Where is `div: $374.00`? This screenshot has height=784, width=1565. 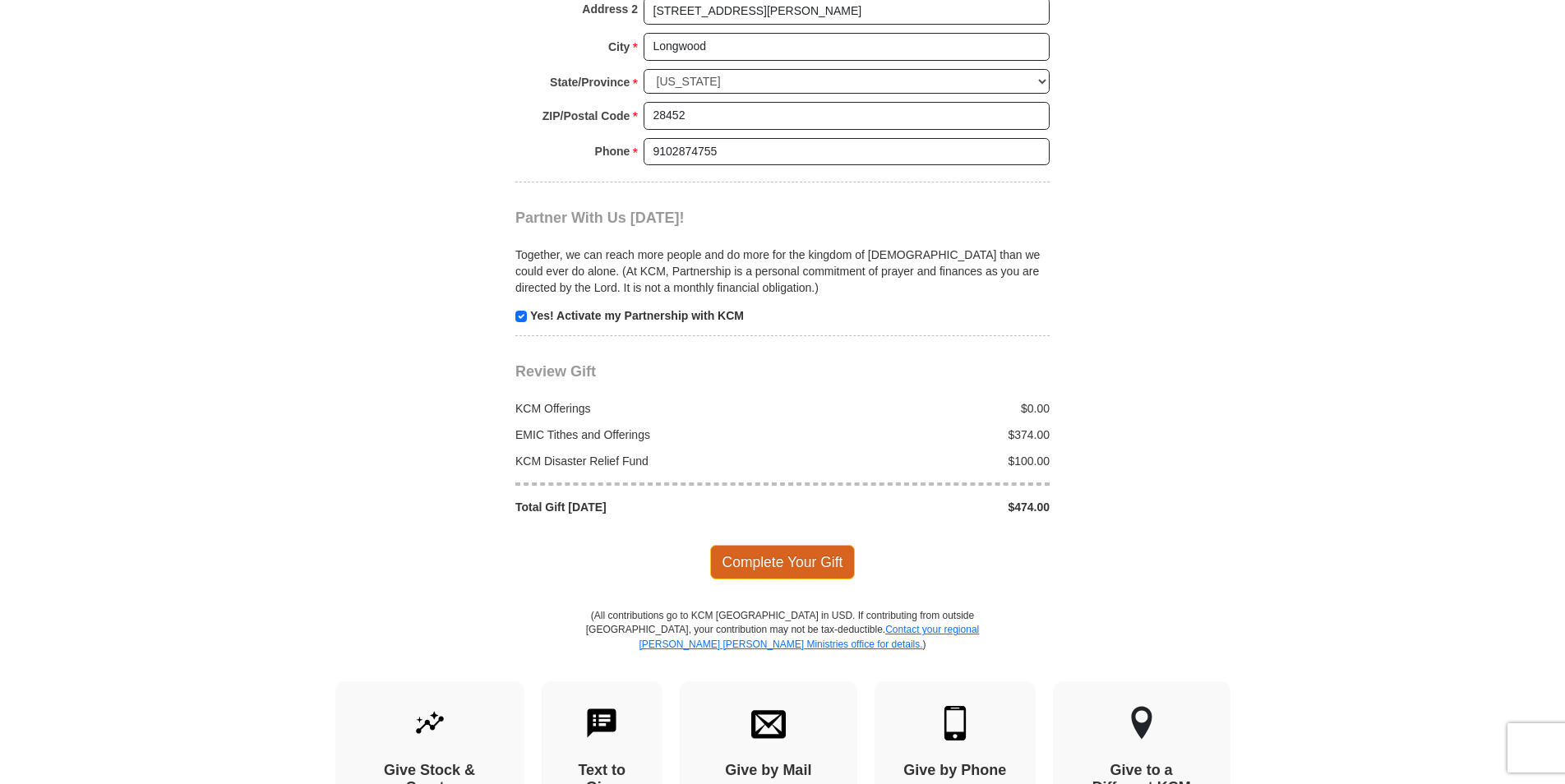 div: $374.00 is located at coordinates (920, 434).